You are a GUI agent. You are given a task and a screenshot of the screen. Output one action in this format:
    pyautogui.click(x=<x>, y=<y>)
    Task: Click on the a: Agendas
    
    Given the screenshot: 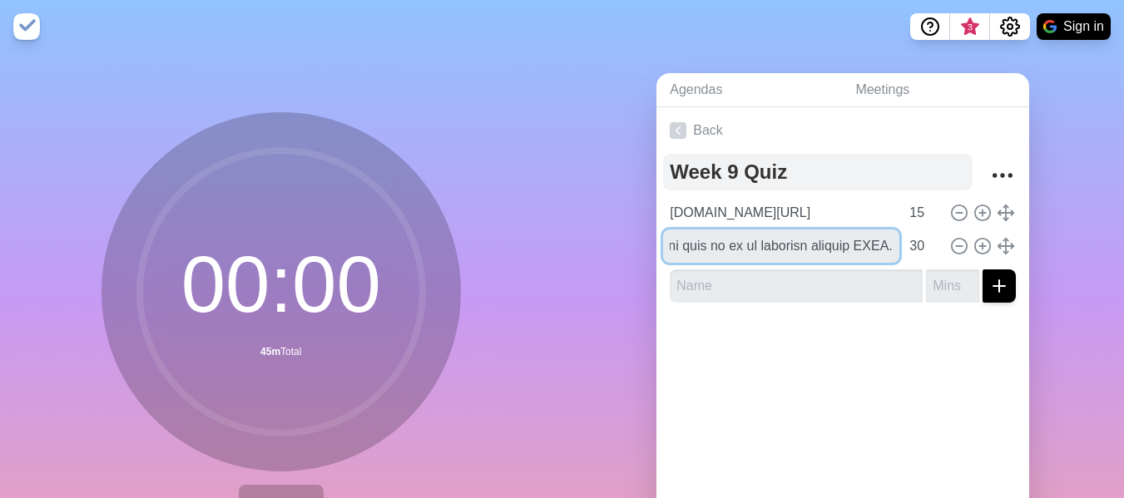 What is the action you would take?
    pyautogui.click(x=749, y=90)
    